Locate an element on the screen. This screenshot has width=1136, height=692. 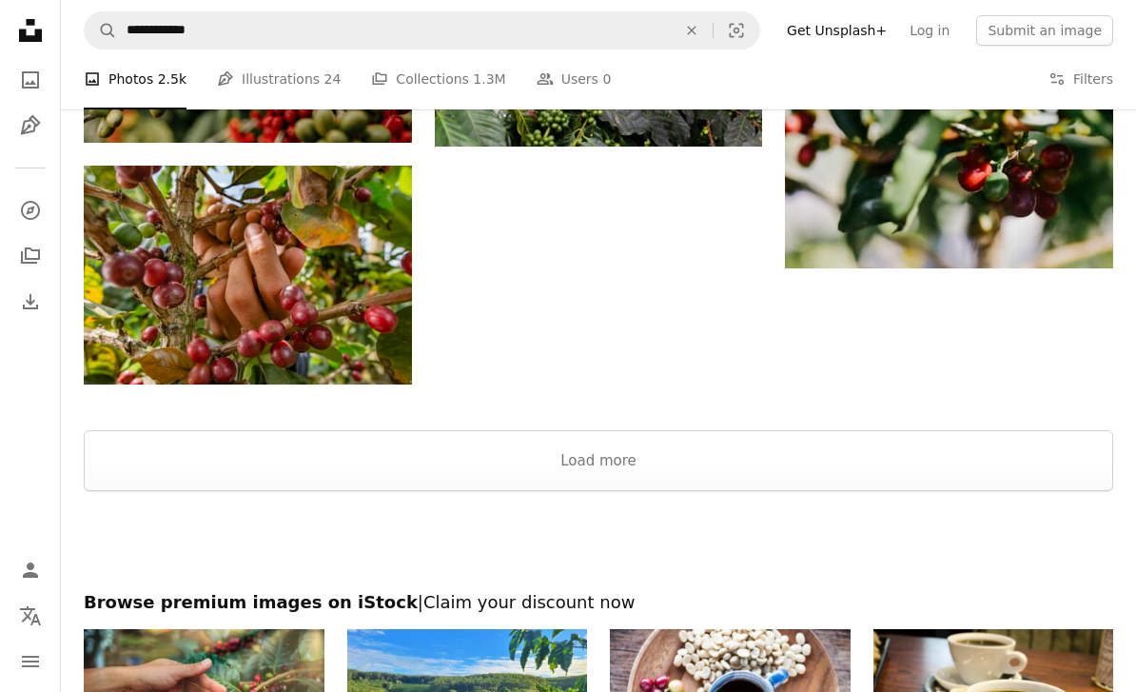
a: Collections is located at coordinates (30, 256).